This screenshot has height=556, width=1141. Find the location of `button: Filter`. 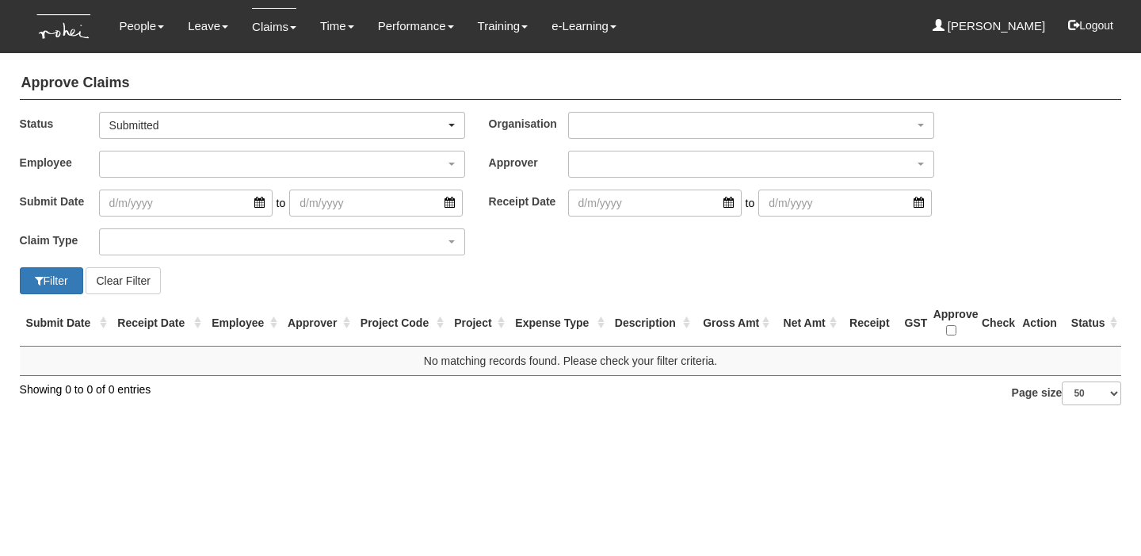

button: Filter is located at coordinates (52, 281).